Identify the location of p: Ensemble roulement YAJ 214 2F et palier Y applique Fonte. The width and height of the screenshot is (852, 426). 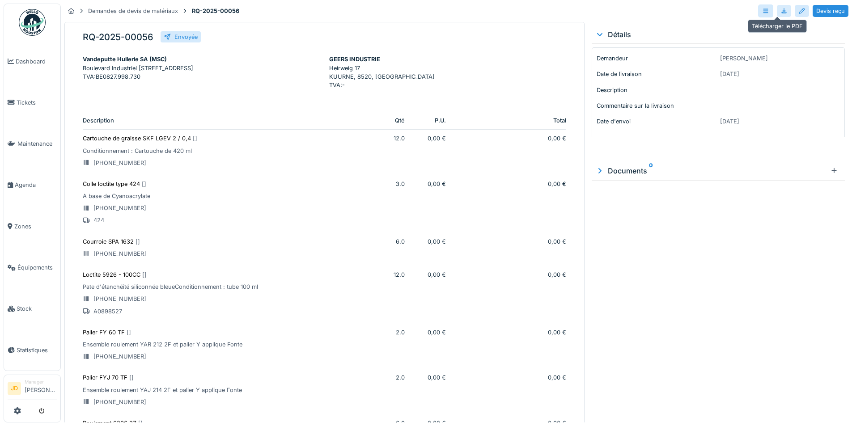
(227, 390).